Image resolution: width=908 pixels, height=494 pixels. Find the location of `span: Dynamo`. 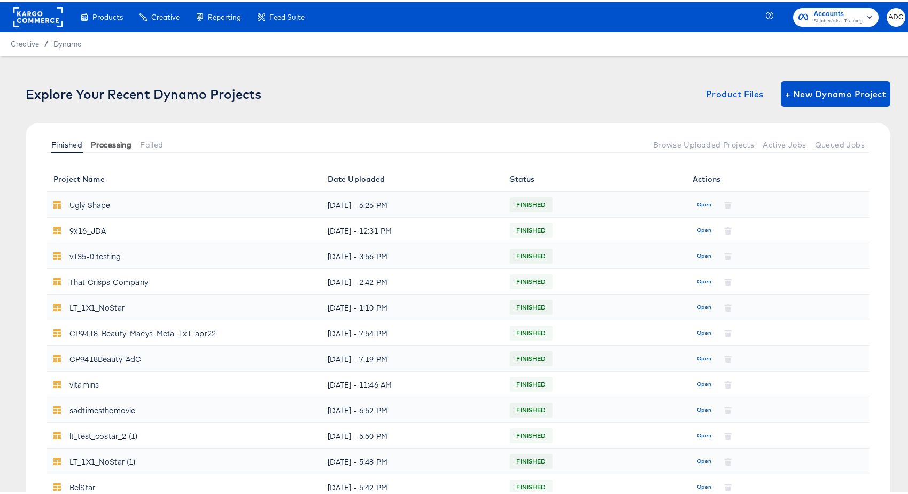

span: Dynamo is located at coordinates (67, 42).